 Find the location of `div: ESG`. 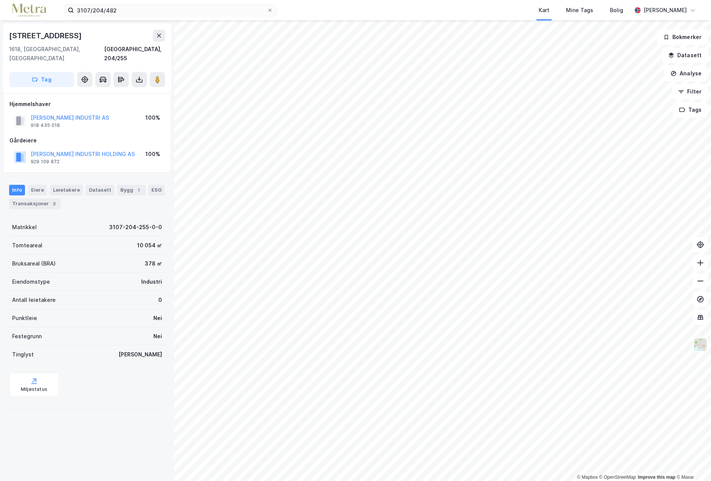

div: ESG is located at coordinates (156, 190).